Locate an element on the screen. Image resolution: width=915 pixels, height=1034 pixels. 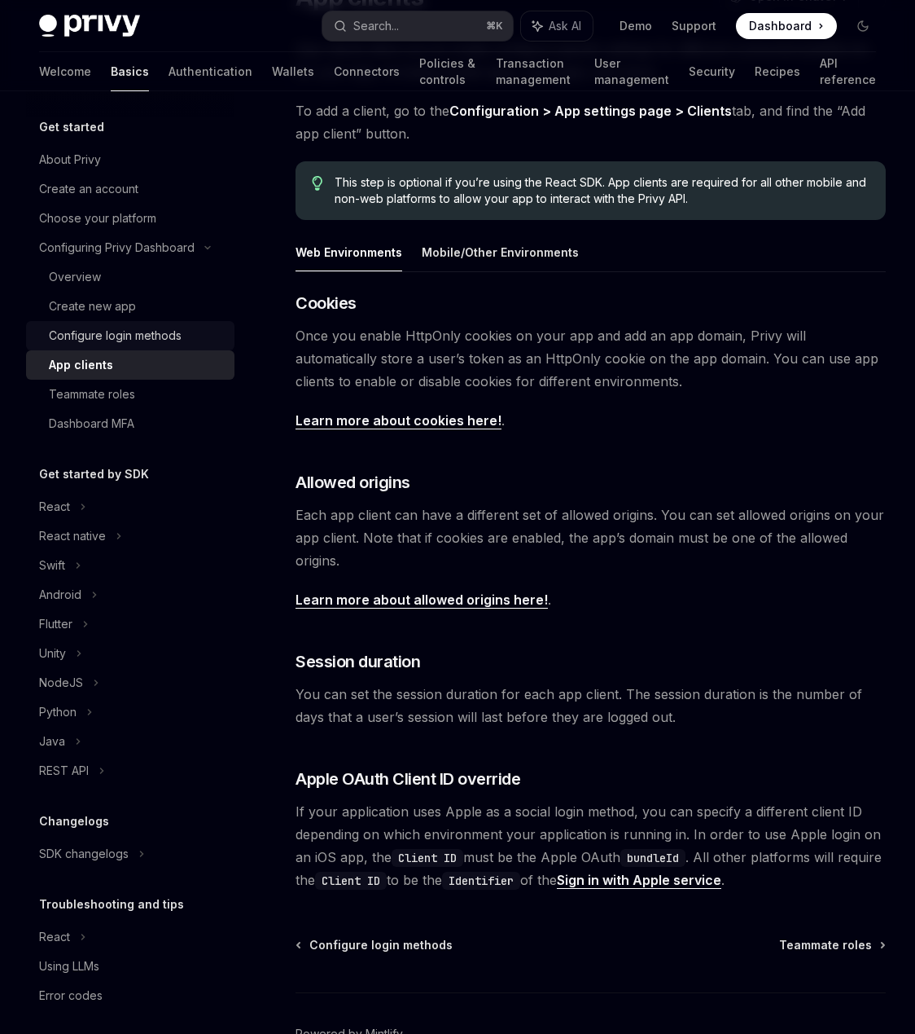
a: Learn more about cookies here! is located at coordinates (398, 420).